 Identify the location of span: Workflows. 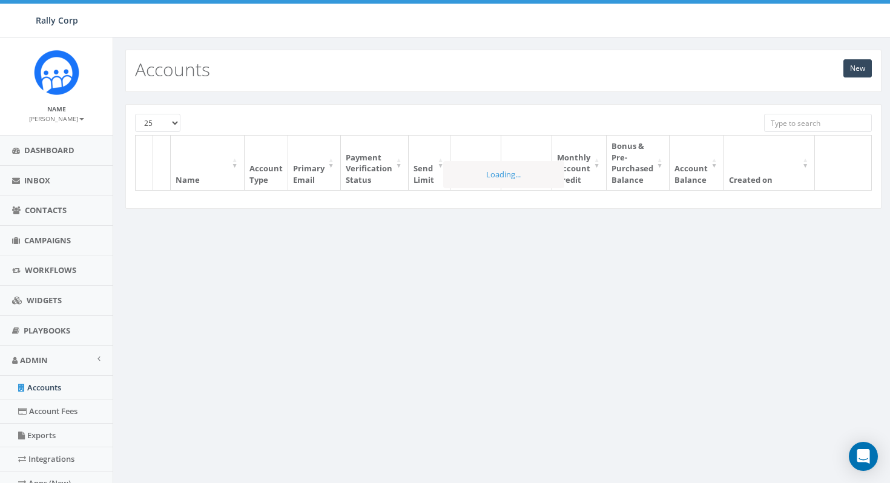
(50, 270).